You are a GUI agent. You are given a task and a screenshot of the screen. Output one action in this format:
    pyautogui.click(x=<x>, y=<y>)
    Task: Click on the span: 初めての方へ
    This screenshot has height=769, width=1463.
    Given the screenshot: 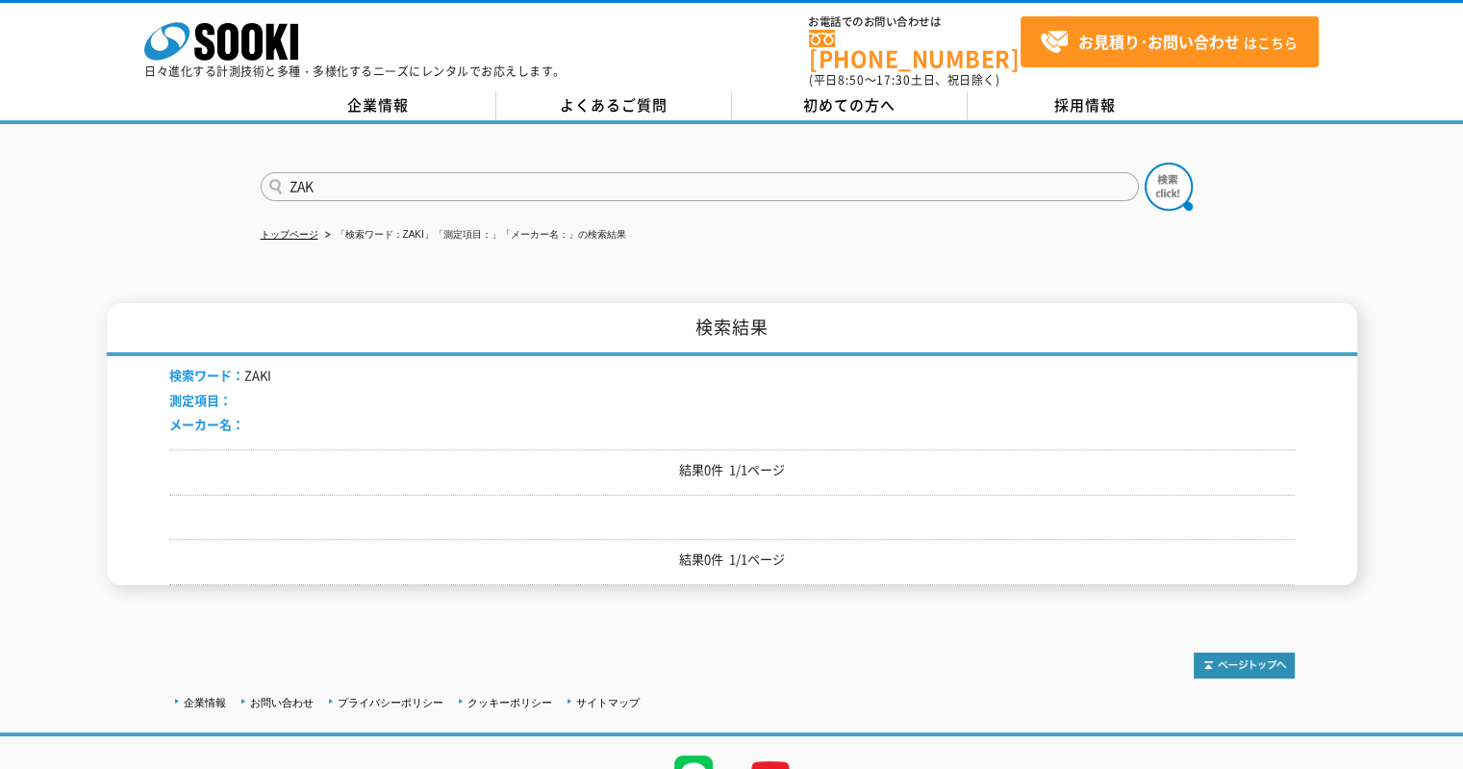 What is the action you would take?
    pyautogui.click(x=849, y=105)
    